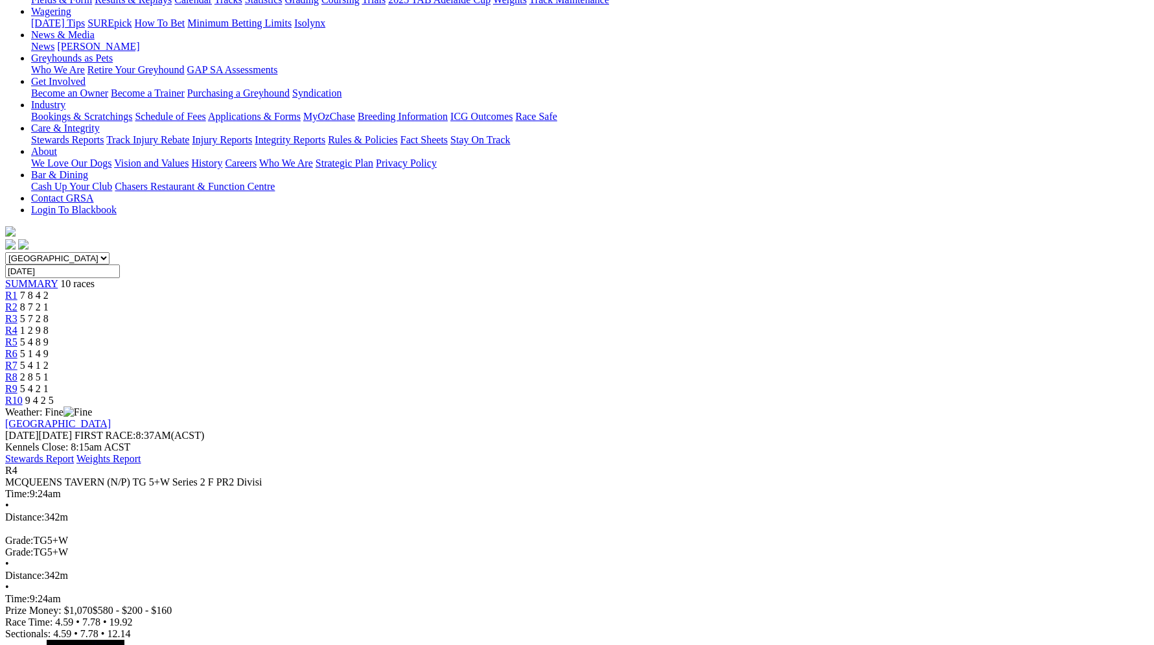 The width and height of the screenshot is (1154, 645). I want to click on a: Cash Up Your Club, so click(71, 186).